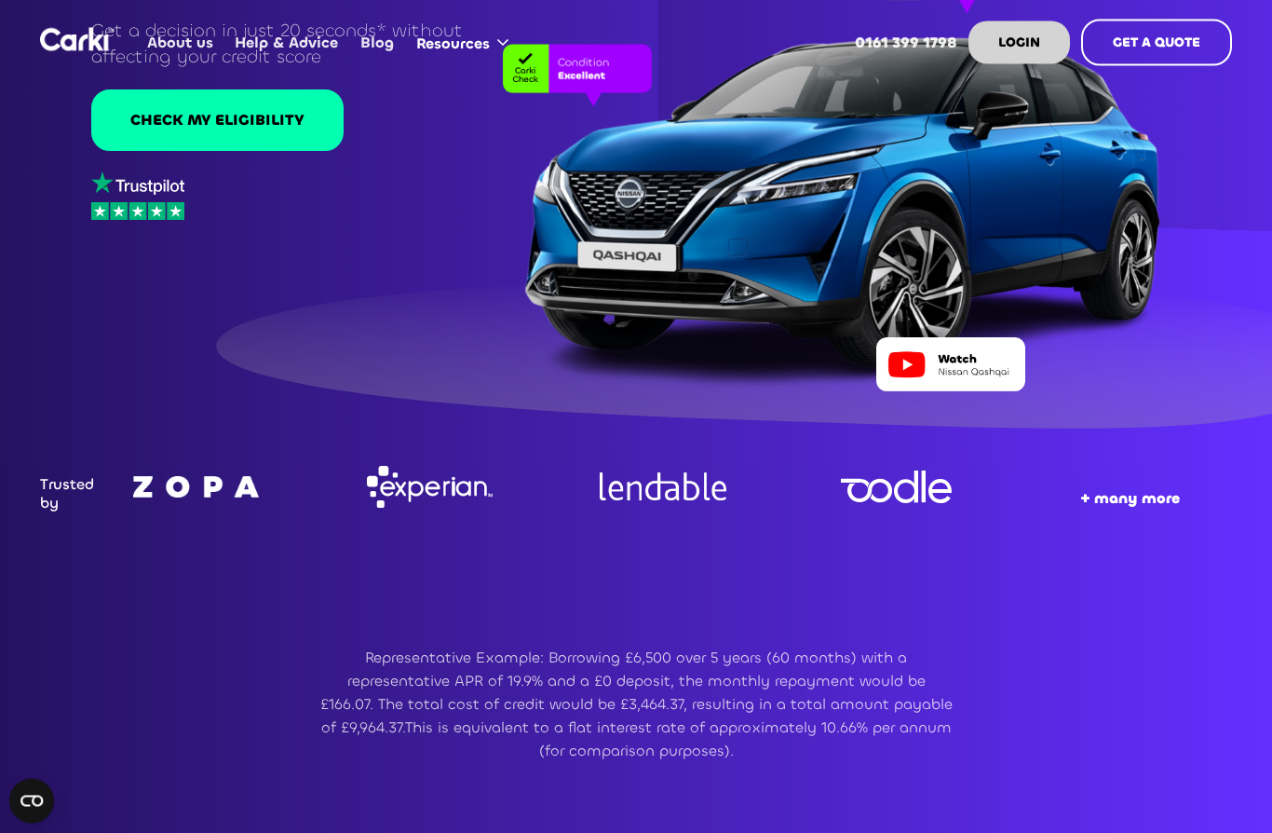 Image resolution: width=1272 pixels, height=833 pixels. What do you see at coordinates (1157, 43) in the screenshot?
I see `a: GET A QUOTE` at bounding box center [1157, 43].